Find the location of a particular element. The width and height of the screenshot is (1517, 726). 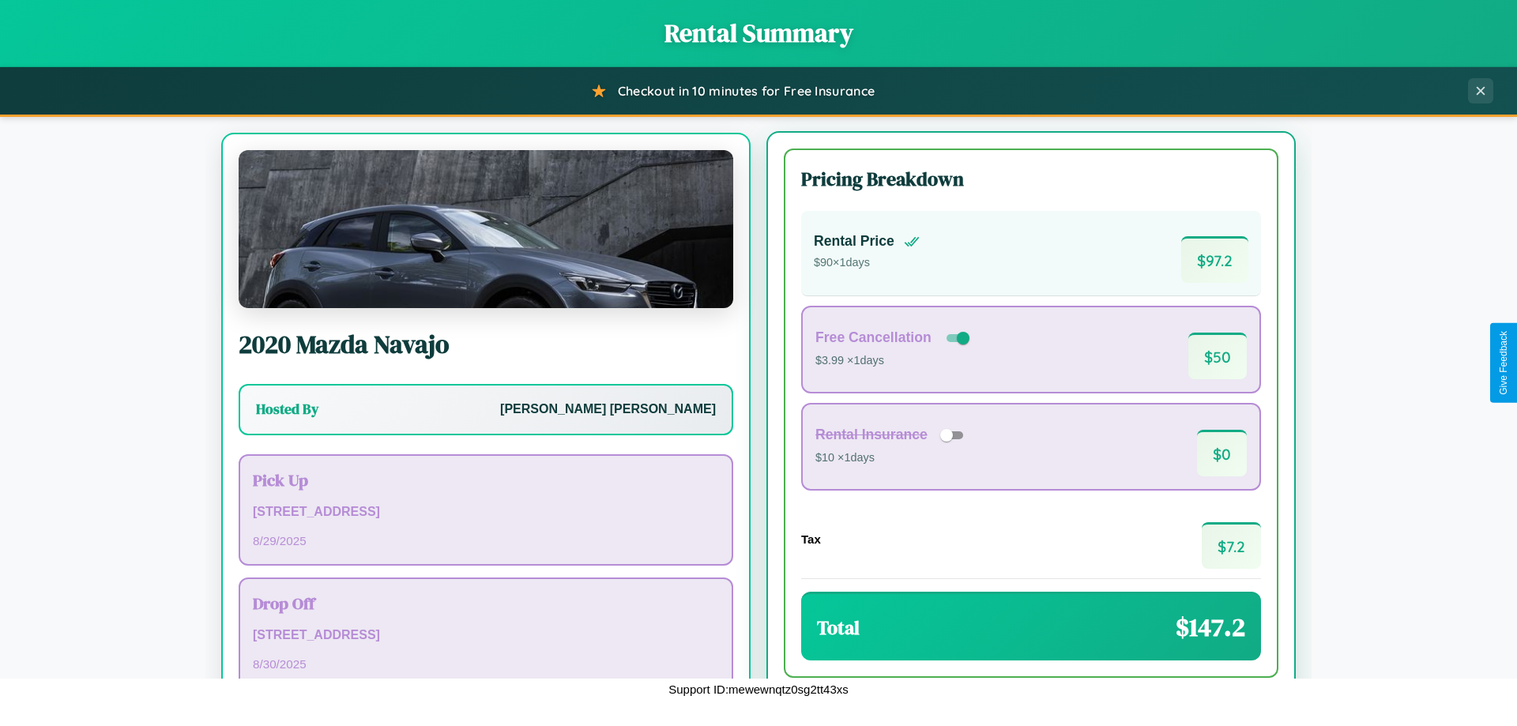

h4: Rental Insurance is located at coordinates (872, 435).